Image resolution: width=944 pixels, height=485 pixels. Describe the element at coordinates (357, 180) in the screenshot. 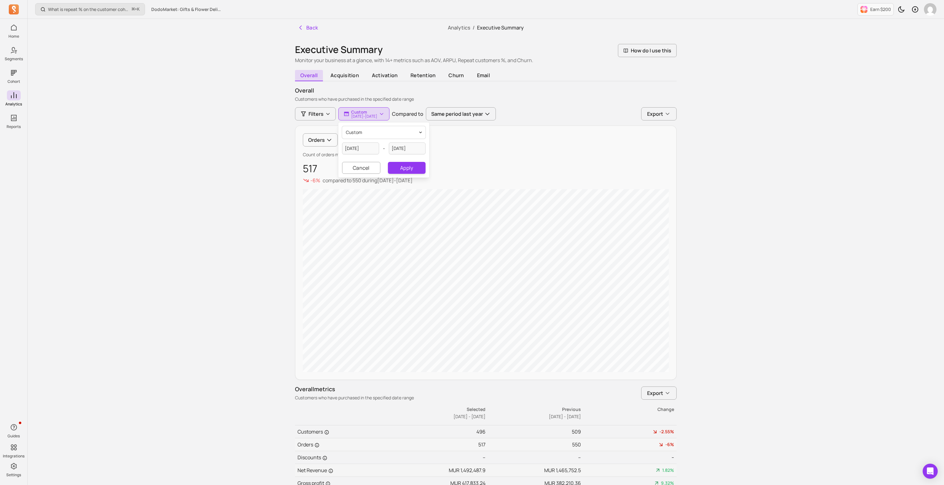

I see `span: 550` at that location.